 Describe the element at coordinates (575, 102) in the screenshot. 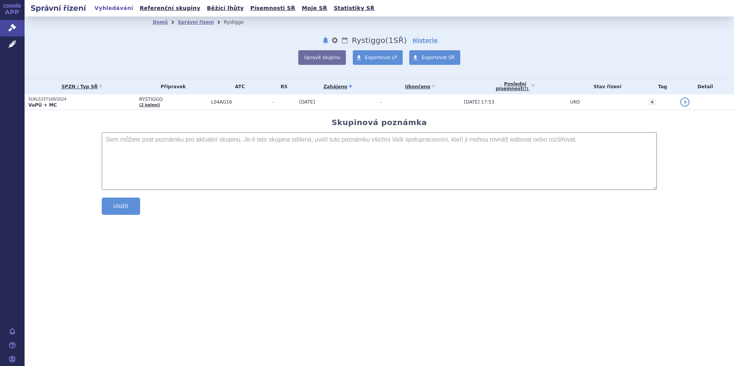

I see `span: UKO` at that location.